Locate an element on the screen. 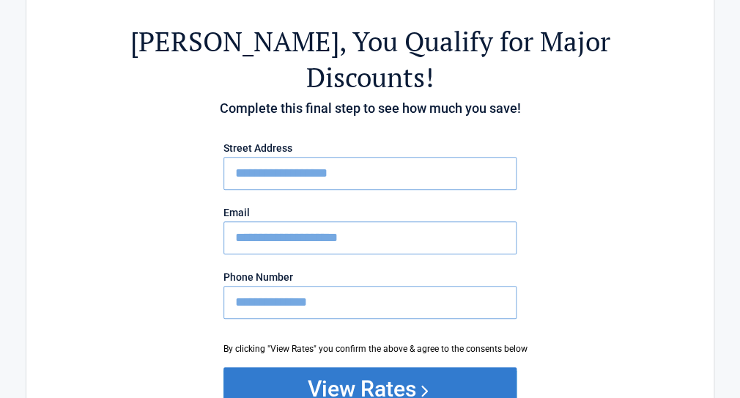  label: Email is located at coordinates (370, 213).